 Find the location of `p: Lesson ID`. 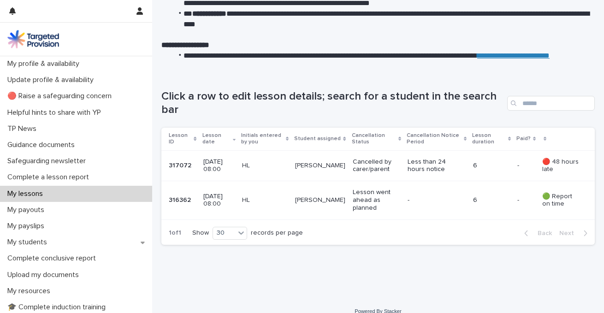

p: Lesson ID is located at coordinates (180, 139).